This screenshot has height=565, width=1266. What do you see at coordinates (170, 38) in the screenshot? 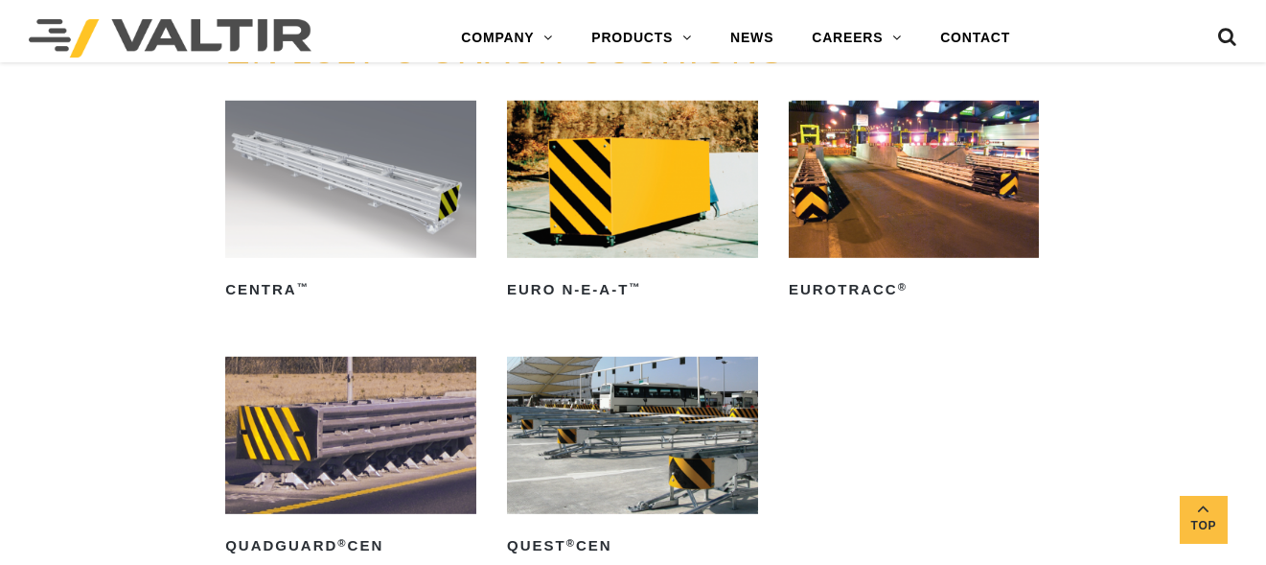
I see `img: Valtir` at bounding box center [170, 38].